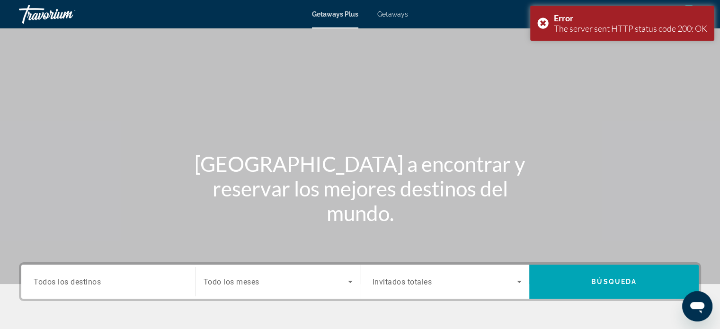  I want to click on span: Todo los meses, so click(231, 282).